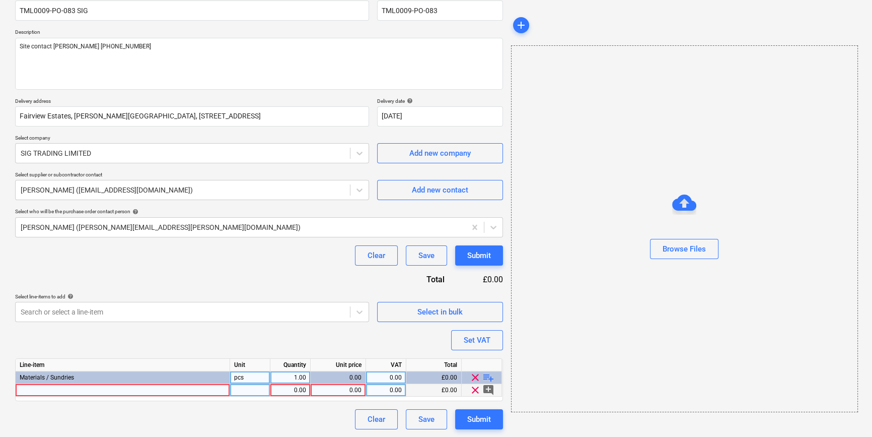 This screenshot has height=437, width=872. What do you see at coordinates (477, 340) in the screenshot?
I see `div: Set VAT` at bounding box center [477, 340].